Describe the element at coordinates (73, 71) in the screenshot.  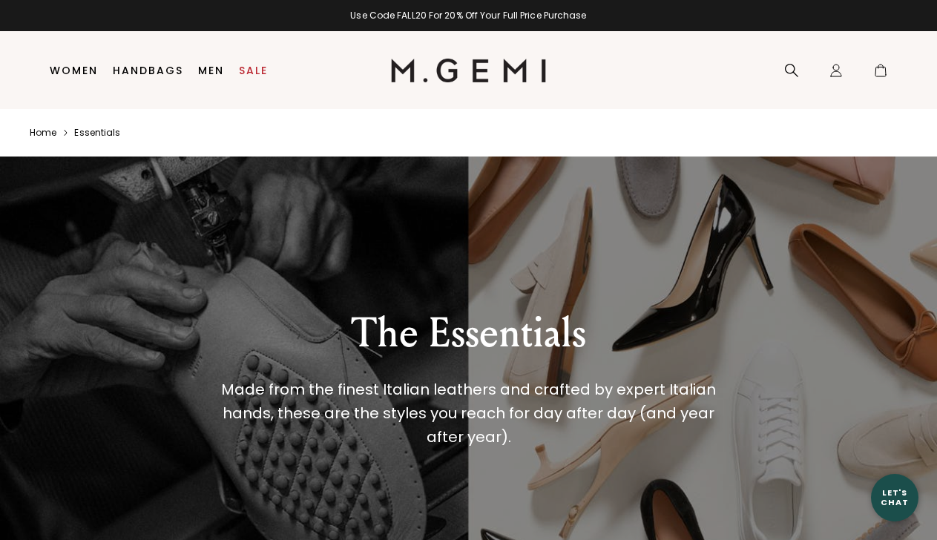
I see `a: Women` at that location.